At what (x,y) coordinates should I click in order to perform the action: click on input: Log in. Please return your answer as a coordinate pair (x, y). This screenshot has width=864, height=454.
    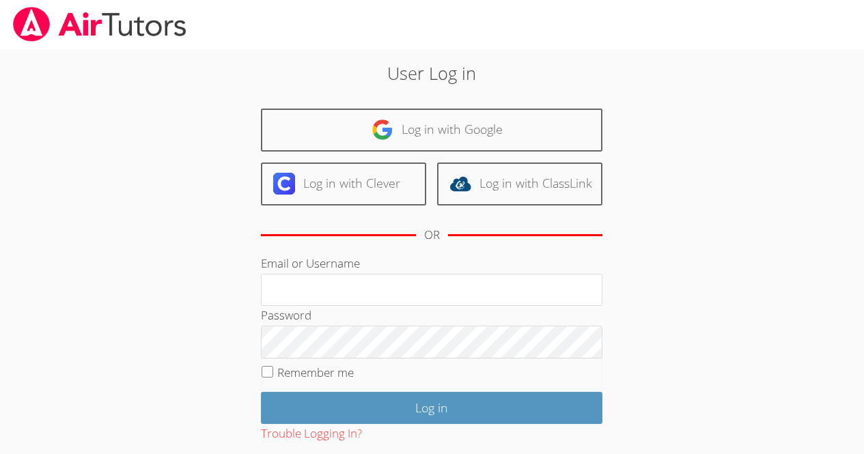
    Looking at the image, I should click on (432, 408).